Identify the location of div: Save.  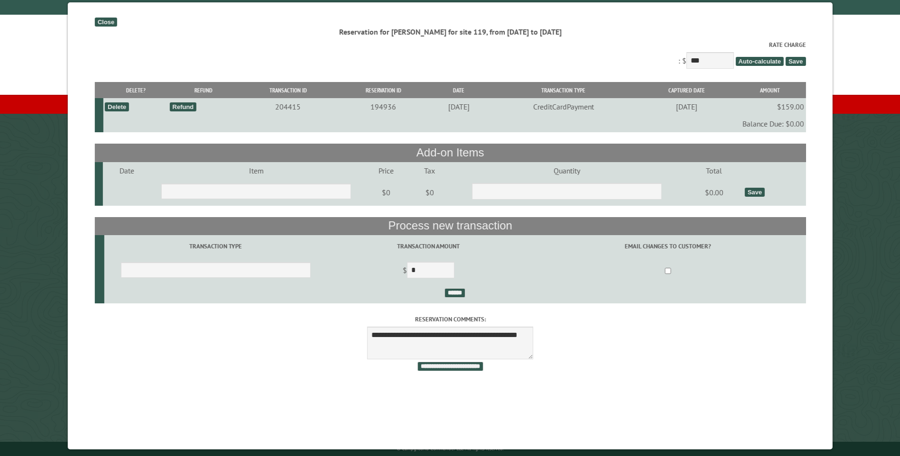
(754, 192).